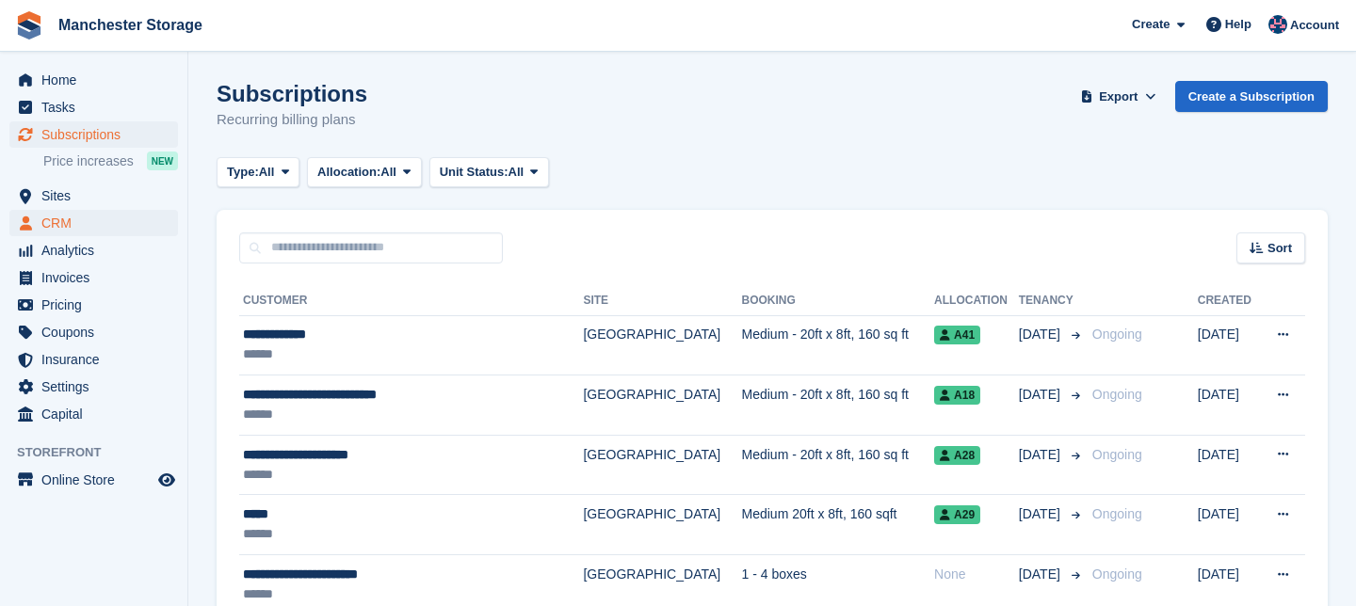 This screenshot has height=606, width=1356. I want to click on span: Settings, so click(98, 387).